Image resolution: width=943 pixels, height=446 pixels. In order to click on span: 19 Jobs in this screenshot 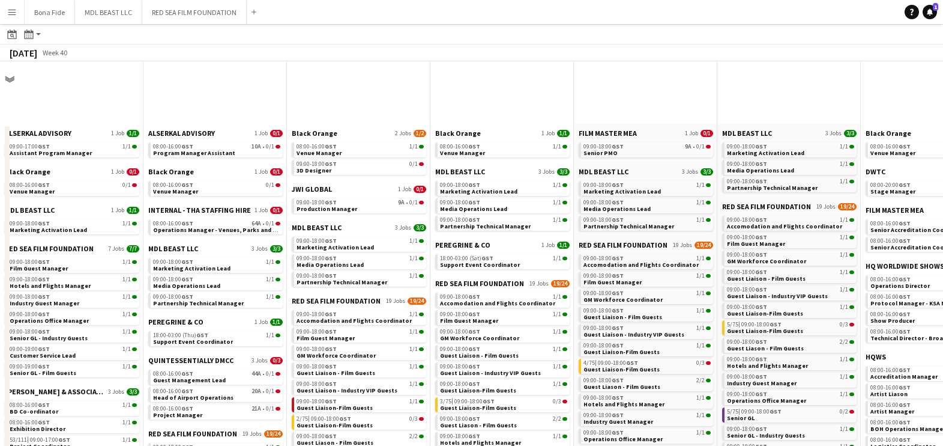, I will do `click(683, 245)`.